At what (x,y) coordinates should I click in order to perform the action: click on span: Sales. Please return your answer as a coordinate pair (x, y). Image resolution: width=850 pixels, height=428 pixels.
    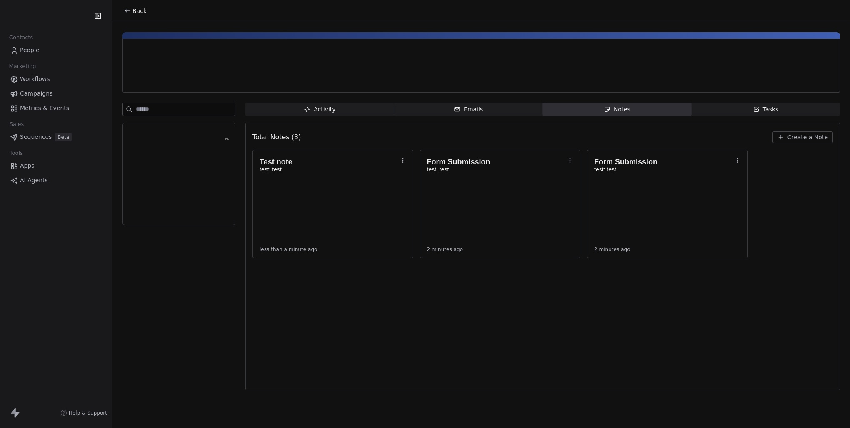
    Looking at the image, I should click on (17, 124).